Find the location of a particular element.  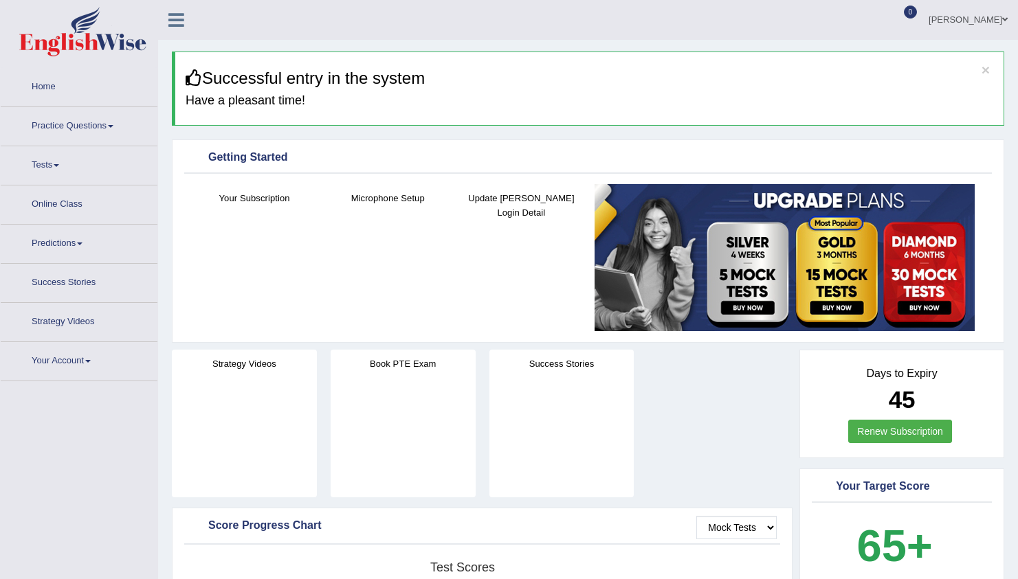

h4: Microphone Setup is located at coordinates (387, 198).